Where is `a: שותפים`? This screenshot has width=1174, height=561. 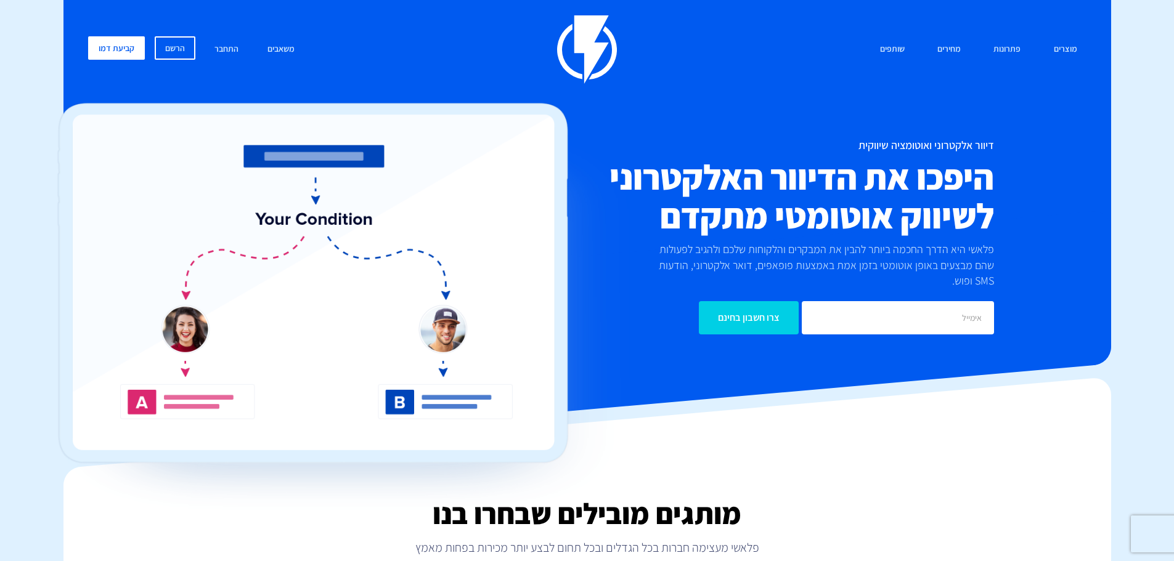
a: שותפים is located at coordinates (892, 49).